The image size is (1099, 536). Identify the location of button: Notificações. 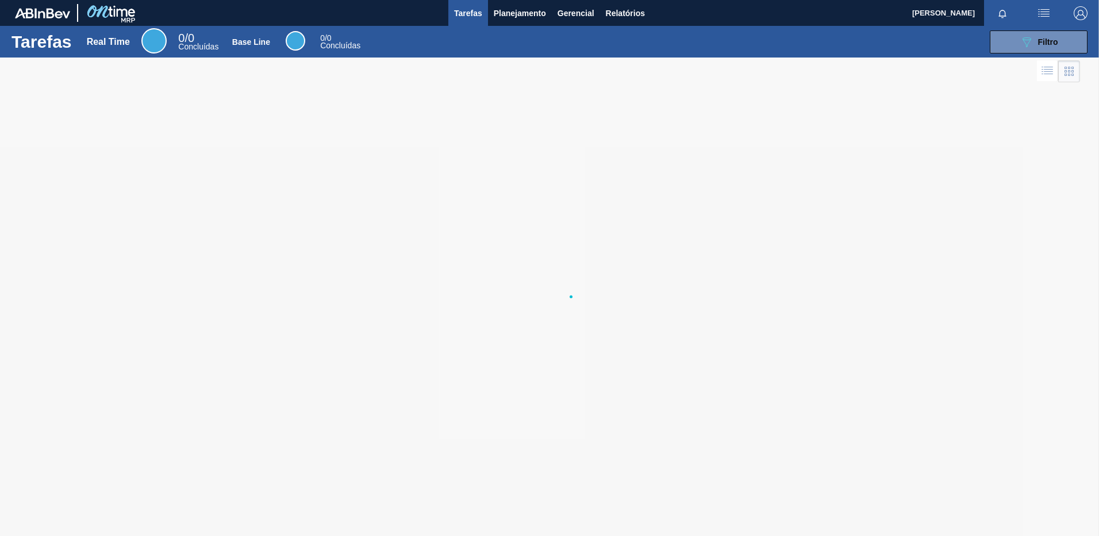
(1003, 13).